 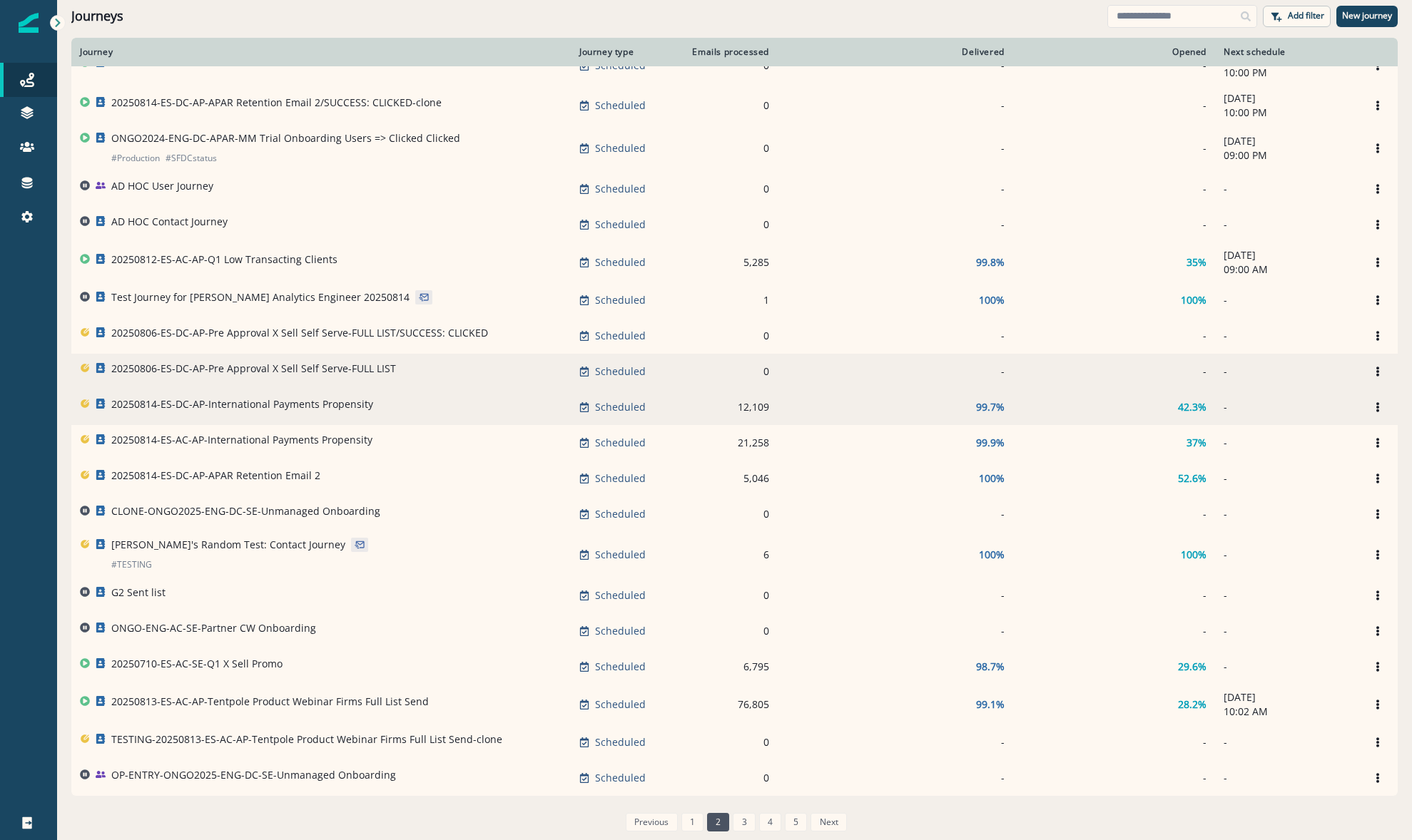 I want to click on div: 6,795, so click(x=728, y=667).